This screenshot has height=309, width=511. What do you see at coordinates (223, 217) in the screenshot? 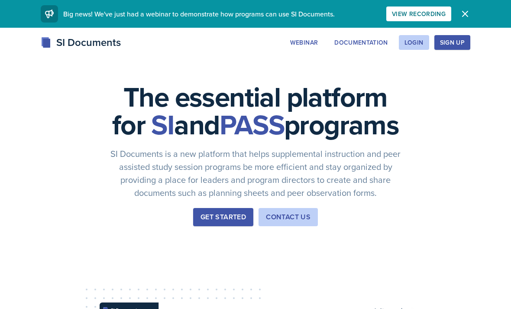
I see `button: Get Started` at bounding box center [223, 217].